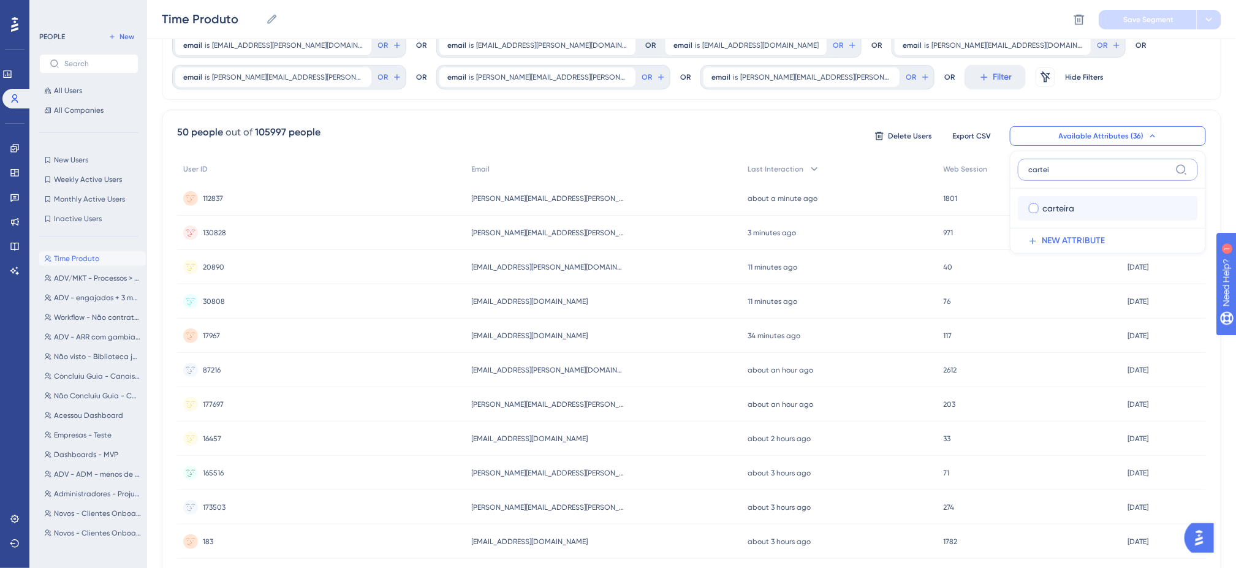 This screenshot has height=568, width=1236. What do you see at coordinates (97, 278) in the screenshot?
I see `span: ADV/MKT - Processos > 500 + 3+meses de casa + Sem Workflow` at bounding box center [97, 278].